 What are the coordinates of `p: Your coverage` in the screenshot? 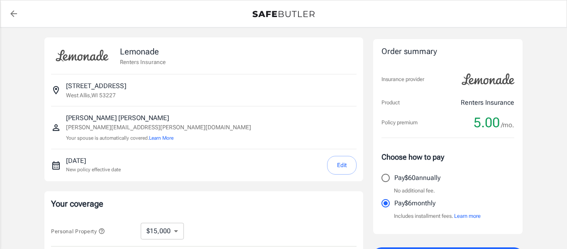 It's located at (204, 204).